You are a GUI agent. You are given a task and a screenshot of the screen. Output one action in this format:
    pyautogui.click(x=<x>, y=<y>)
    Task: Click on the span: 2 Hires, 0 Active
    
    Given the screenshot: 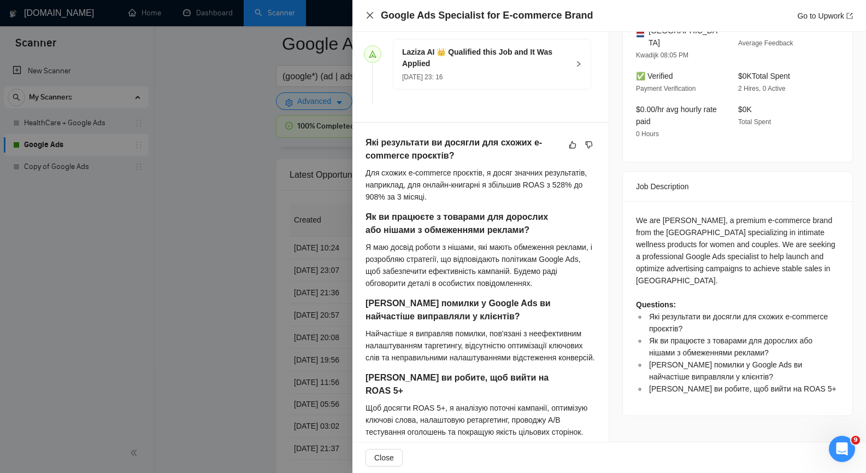 What is the action you would take?
    pyautogui.click(x=762, y=89)
    